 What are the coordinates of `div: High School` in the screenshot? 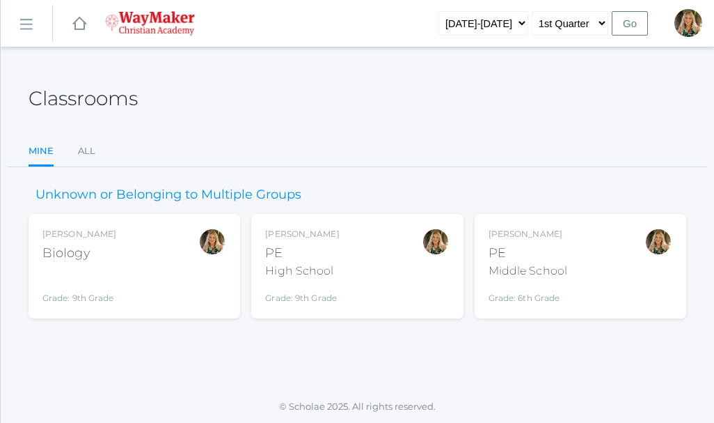 It's located at (302, 271).